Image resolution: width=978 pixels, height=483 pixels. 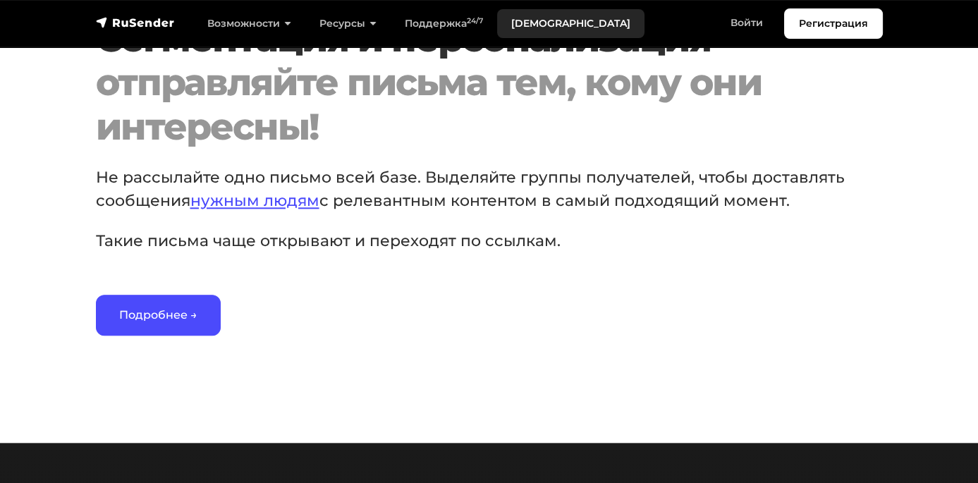 What do you see at coordinates (489, 104) in the screenshot?
I see `div: отправляйте письма тем, кому они интересны!` at bounding box center [489, 104].